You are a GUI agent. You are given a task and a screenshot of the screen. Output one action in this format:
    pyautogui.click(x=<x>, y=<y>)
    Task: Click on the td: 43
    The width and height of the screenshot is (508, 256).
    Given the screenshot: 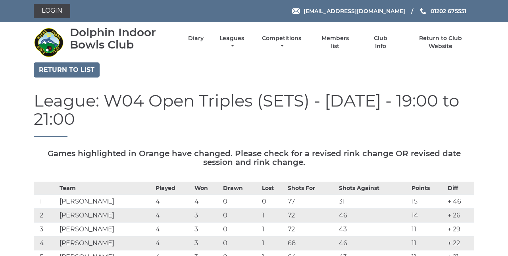 What is the action you would take?
    pyautogui.click(x=373, y=229)
    